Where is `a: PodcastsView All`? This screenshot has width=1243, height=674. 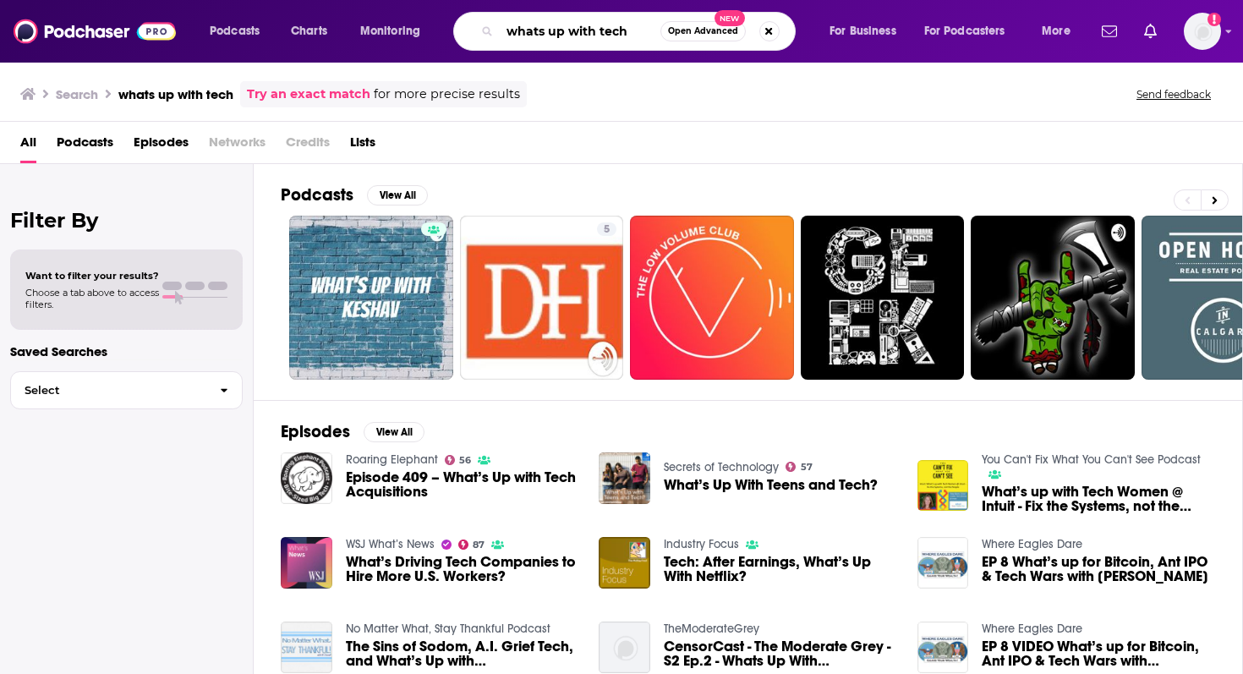 a: PodcastsView All is located at coordinates (354, 194).